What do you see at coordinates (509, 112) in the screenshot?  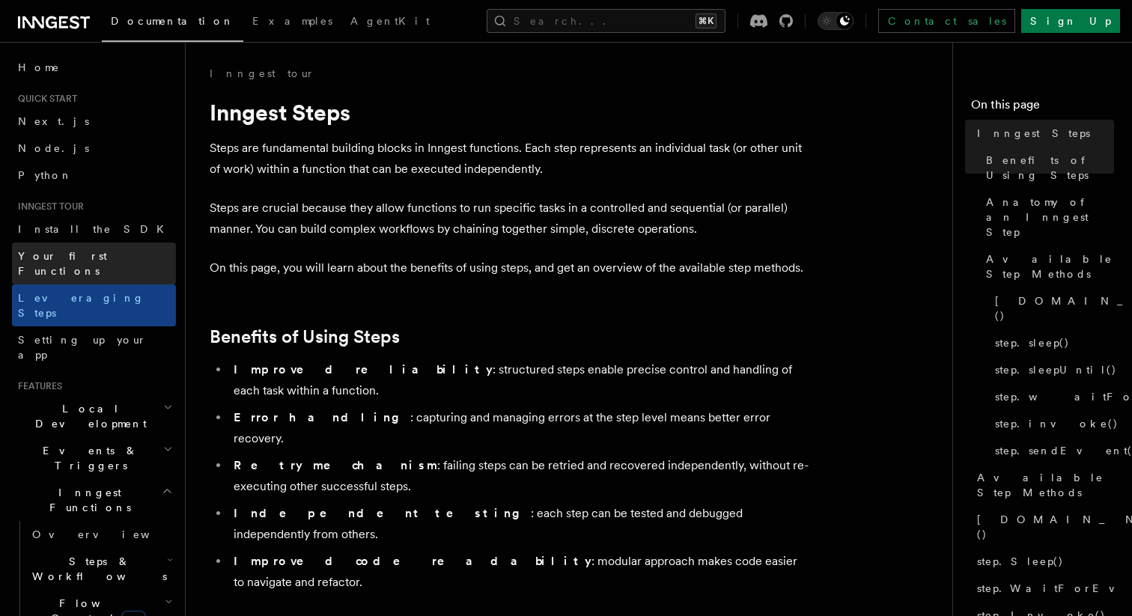 I see `h1: Inngest Steps` at bounding box center [509, 112].